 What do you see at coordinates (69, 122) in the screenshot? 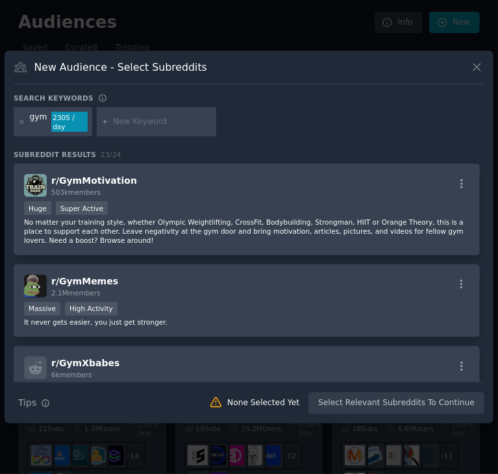
I see `div: 2305 / day` at bounding box center [69, 122].